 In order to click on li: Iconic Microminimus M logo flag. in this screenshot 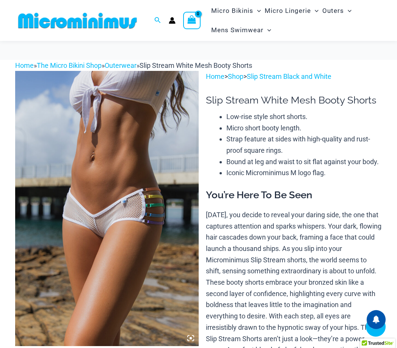, I will do `click(304, 173)`.